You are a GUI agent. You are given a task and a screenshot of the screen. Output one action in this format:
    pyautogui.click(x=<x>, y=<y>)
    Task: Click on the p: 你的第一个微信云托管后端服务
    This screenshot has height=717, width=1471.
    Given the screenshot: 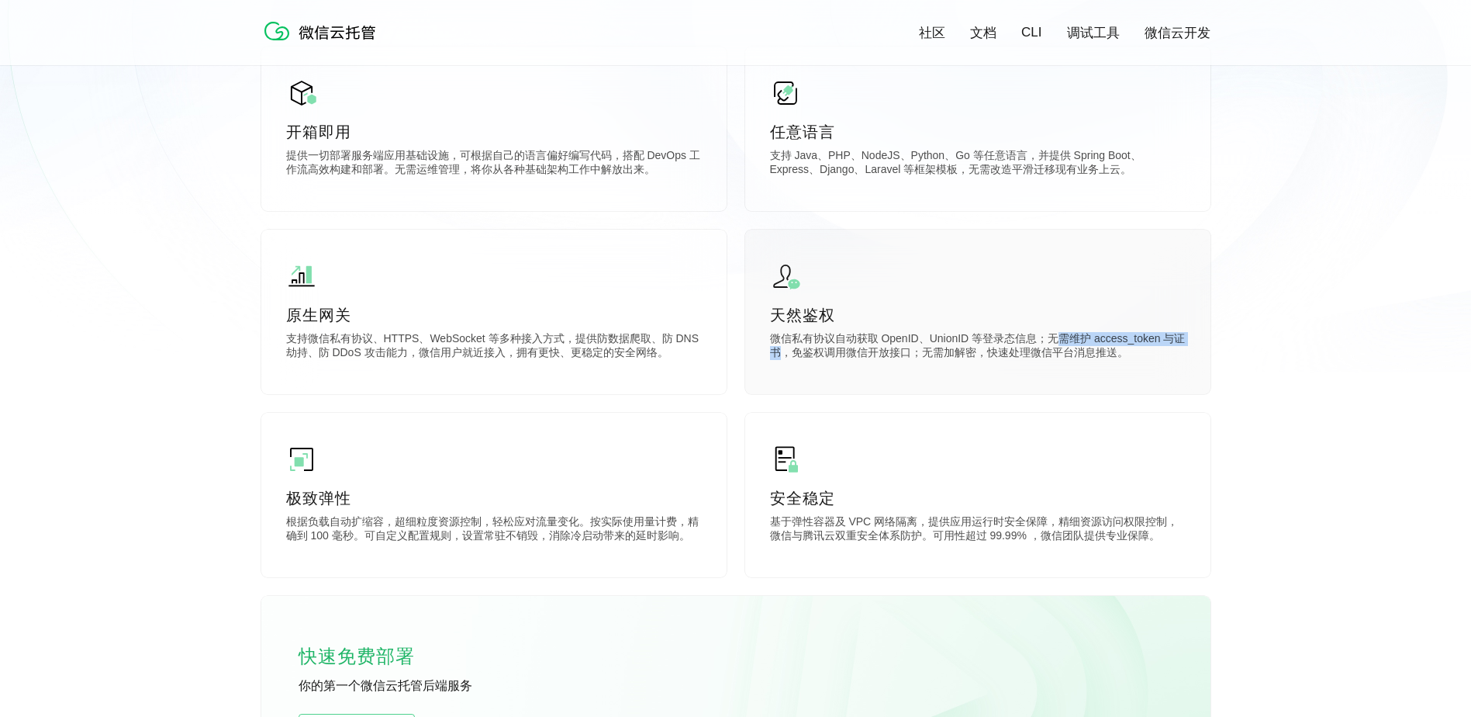 What is the action you would take?
    pyautogui.click(x=415, y=686)
    